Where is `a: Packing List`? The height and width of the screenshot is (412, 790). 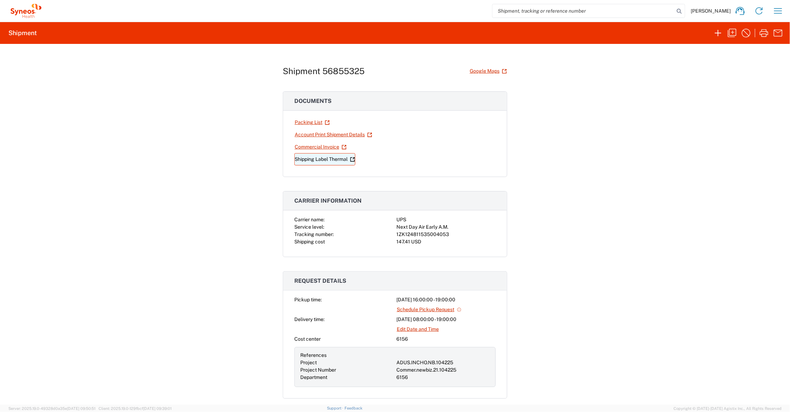 a: Packing List is located at coordinates (312, 122).